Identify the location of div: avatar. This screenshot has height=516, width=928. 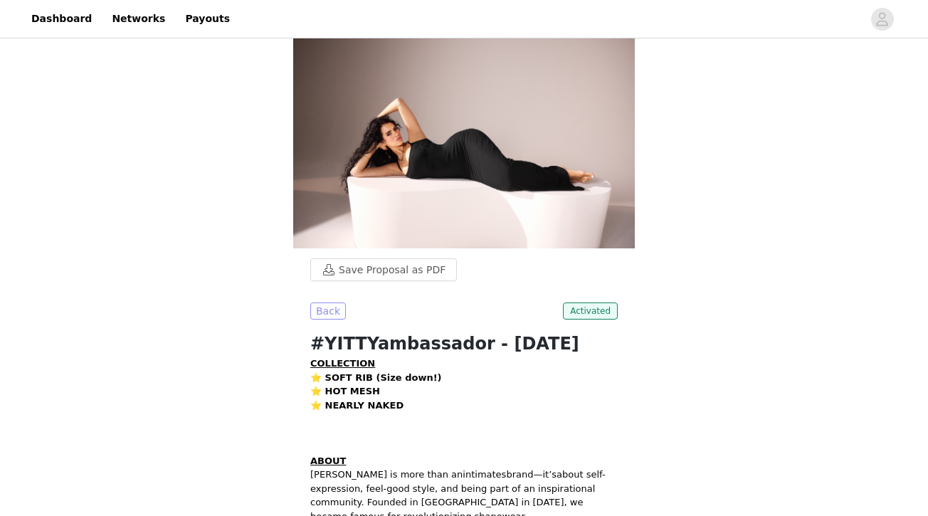
(882, 19).